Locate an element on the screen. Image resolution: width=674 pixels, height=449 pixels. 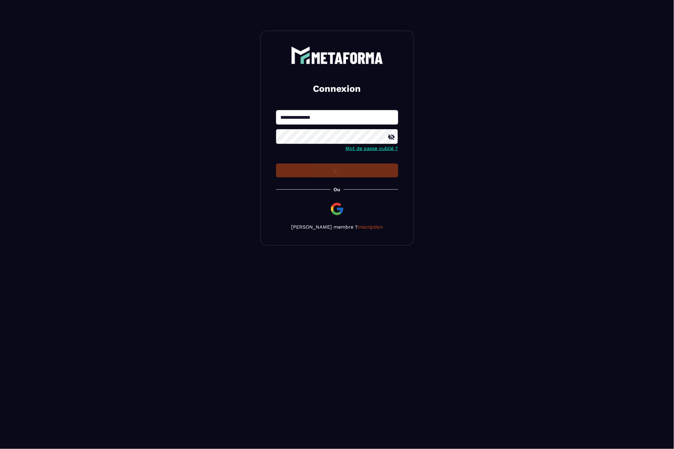
a: logo is located at coordinates (337, 55).